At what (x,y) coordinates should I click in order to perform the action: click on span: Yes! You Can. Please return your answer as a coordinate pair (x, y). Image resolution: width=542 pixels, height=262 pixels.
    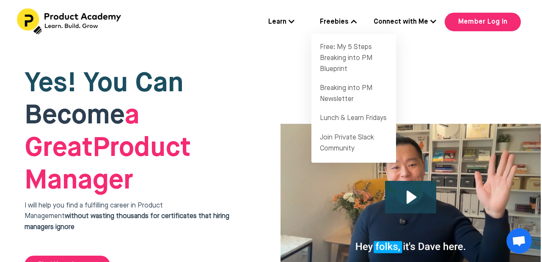
    Looking at the image, I should click on (104, 84).